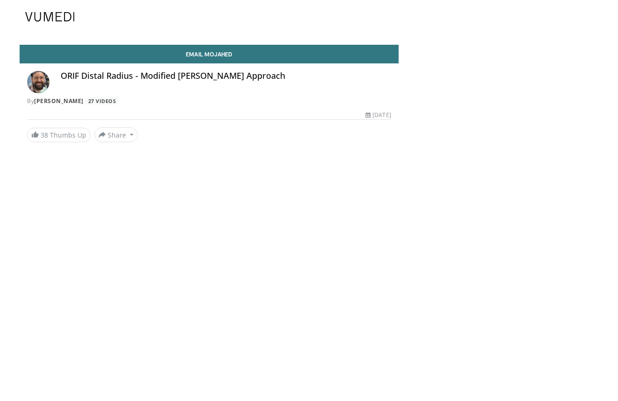 The image size is (618, 401). I want to click on div: By, so click(209, 101).